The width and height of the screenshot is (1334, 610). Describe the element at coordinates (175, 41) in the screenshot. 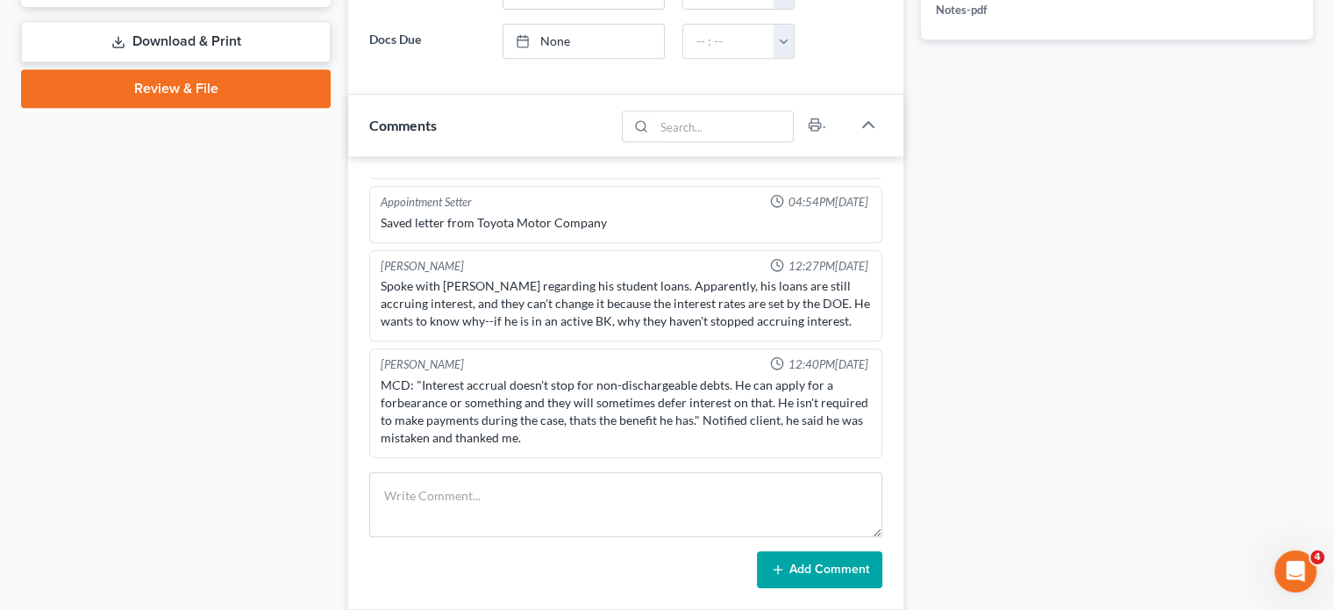

I see `a: Download & Print` at that location.